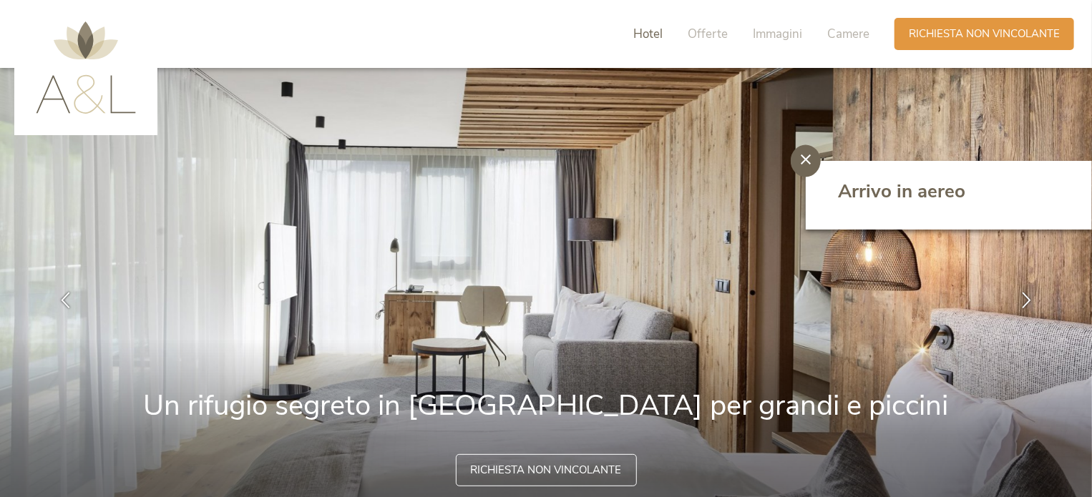  What do you see at coordinates (648, 34) in the screenshot?
I see `span: Hotel` at bounding box center [648, 34].